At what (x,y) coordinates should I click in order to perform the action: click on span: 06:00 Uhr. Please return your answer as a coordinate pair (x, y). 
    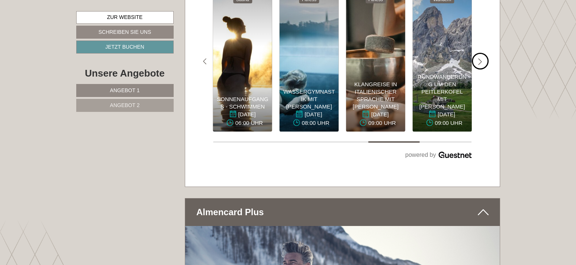
    Looking at the image, I should click on (242, 123).